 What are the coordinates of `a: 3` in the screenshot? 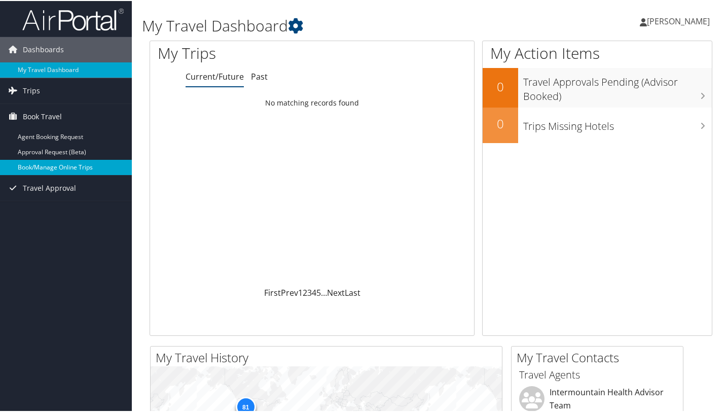 It's located at (309, 292).